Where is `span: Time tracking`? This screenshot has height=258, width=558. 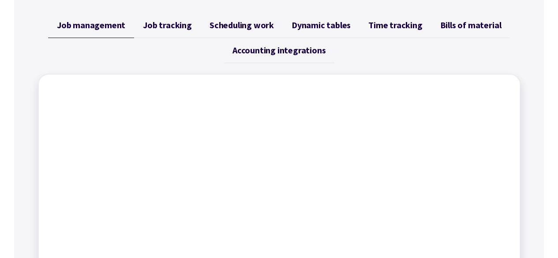
span: Time tracking is located at coordinates (396, 25).